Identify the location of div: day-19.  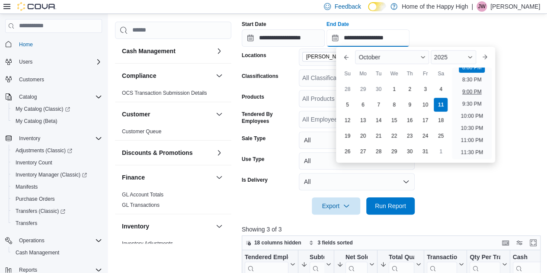
(347, 136).